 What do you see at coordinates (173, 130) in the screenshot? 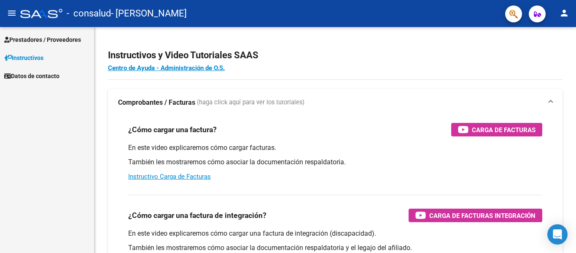
I see `h3: ¿Cómo cargar una factura?` at bounding box center [173, 130].